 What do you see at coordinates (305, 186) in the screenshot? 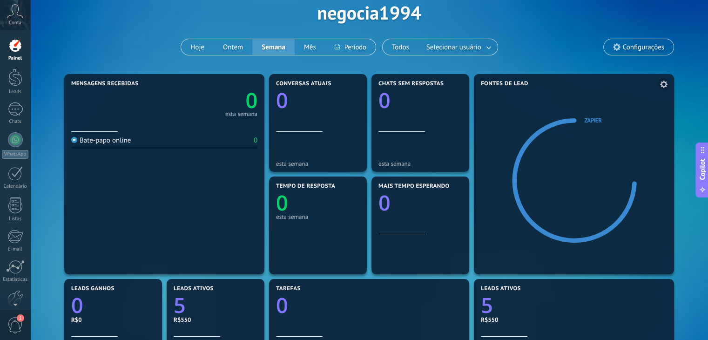
I see `span: Tempo de resposta` at bounding box center [305, 186].